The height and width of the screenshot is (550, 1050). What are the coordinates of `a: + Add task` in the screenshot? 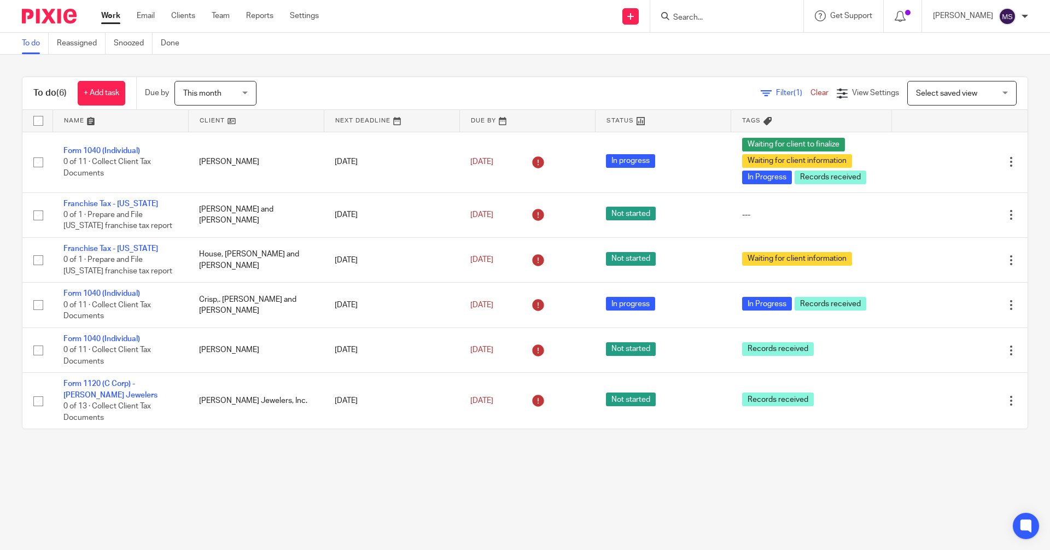 It's located at (101, 93).